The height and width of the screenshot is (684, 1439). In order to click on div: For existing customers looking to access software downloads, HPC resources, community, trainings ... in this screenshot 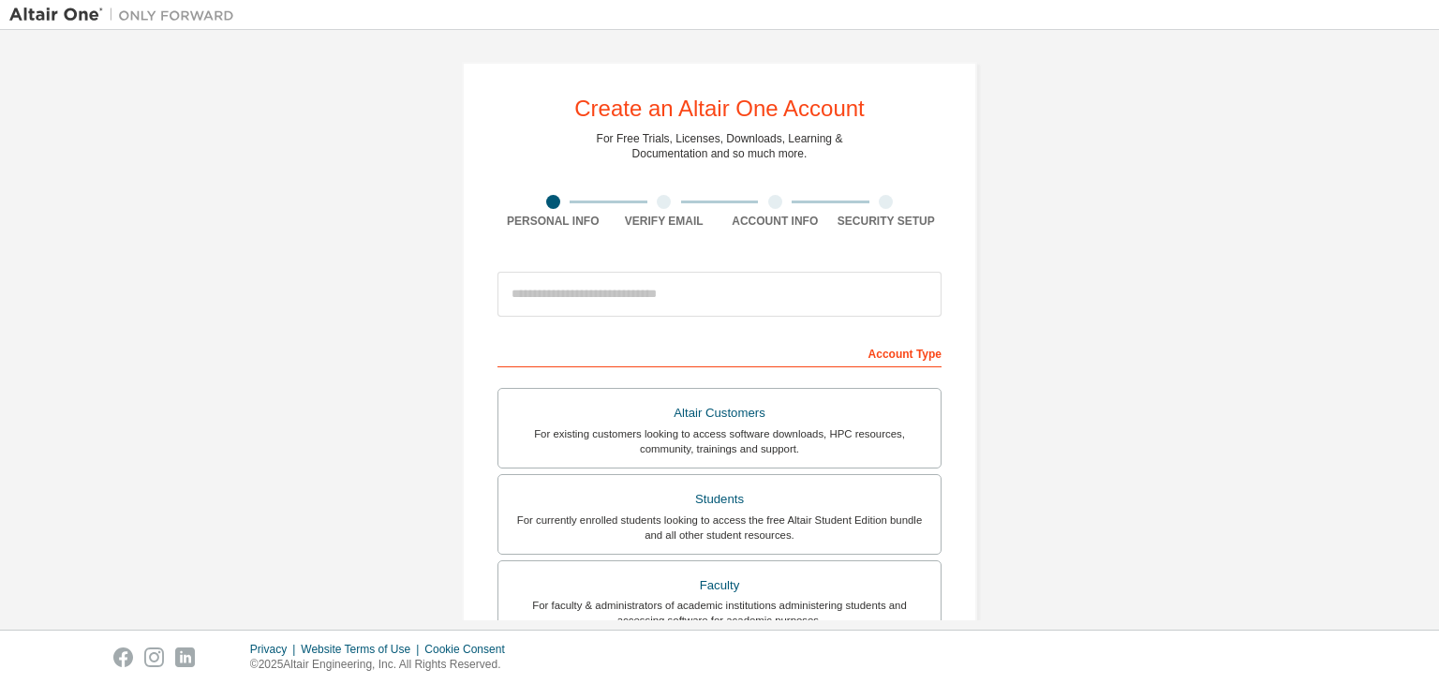, I will do `click(719, 441)`.